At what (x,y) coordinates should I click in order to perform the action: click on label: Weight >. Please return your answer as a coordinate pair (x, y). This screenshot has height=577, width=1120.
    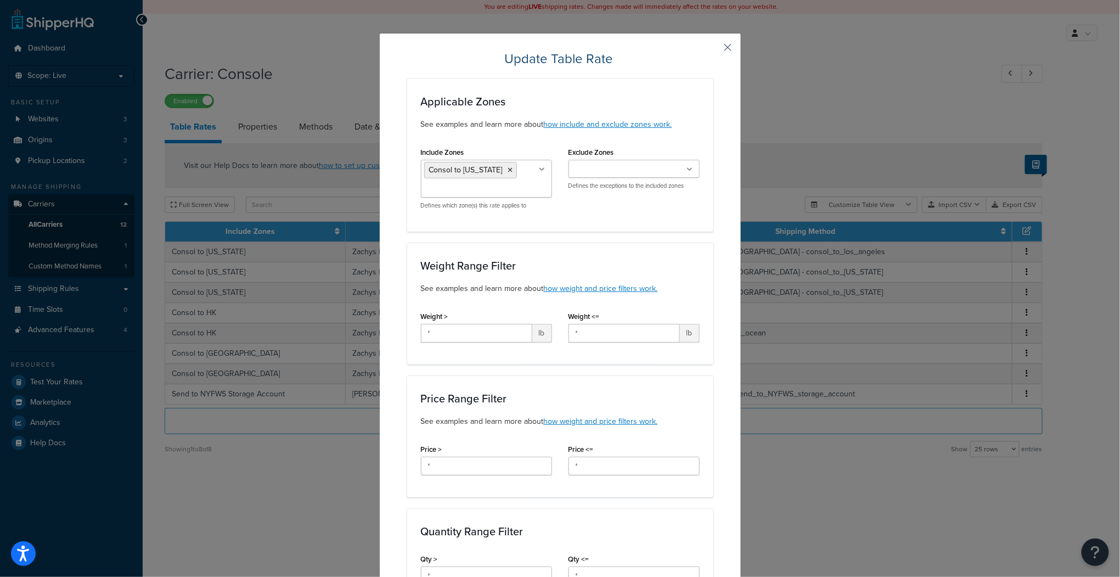
    Looking at the image, I should click on (435, 316).